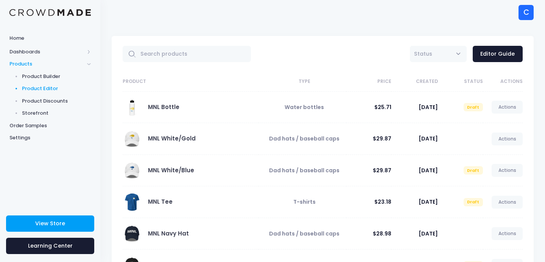  What do you see at coordinates (56, 89) in the screenshot?
I see `span: Product Editor` at bounding box center [56, 89].